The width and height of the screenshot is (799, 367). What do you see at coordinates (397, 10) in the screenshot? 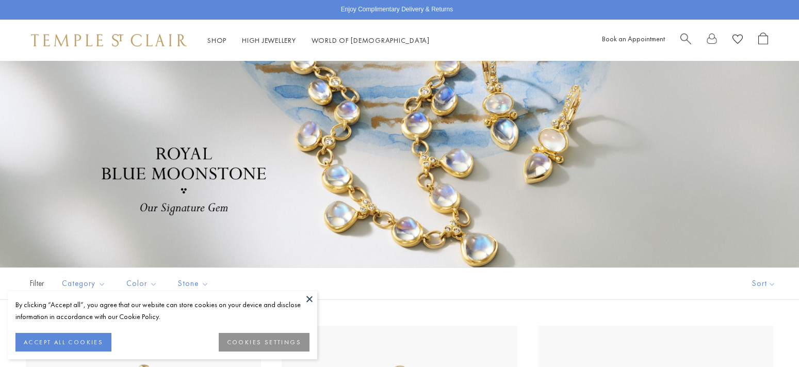
I see `p: Enjoy Complimentary Delivery & Returns` at bounding box center [397, 10].